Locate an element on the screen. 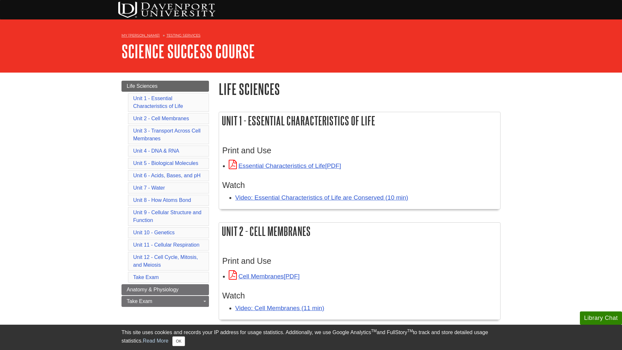 The image size is (622, 350). a: Unit 3 - Transport Across Cell Membranes is located at coordinates (167, 134).